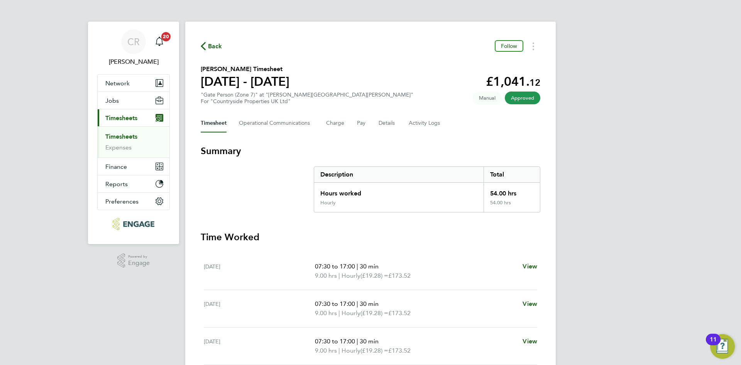  I want to click on button: Activity Logs, so click(425, 123).